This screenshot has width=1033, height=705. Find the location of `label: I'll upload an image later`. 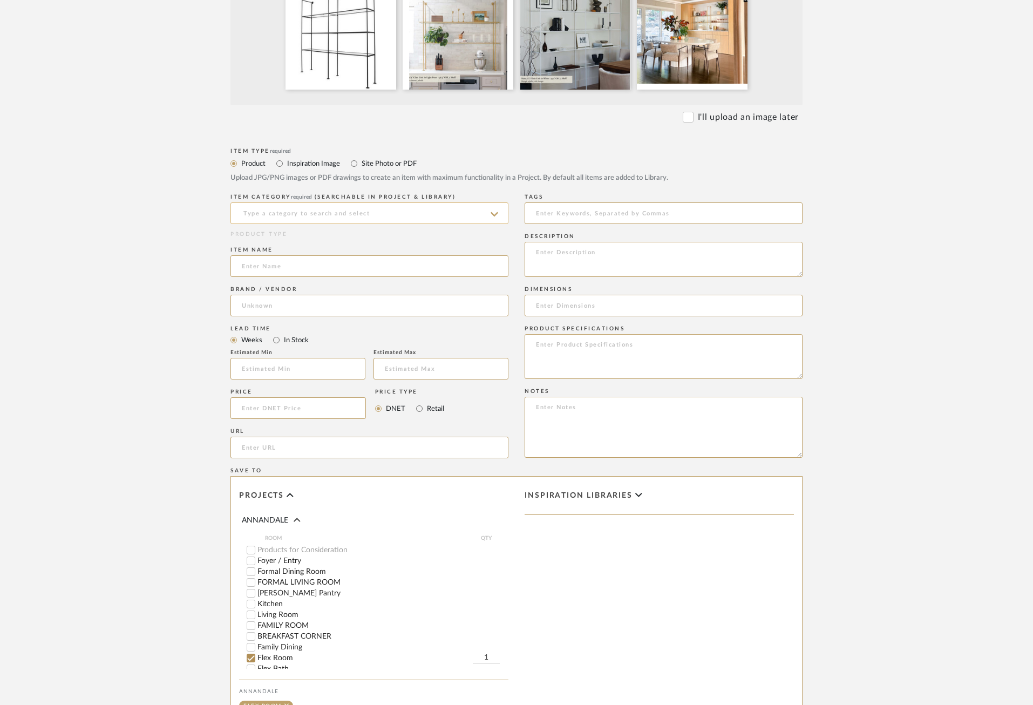

label: I'll upload an image later is located at coordinates (748, 117).